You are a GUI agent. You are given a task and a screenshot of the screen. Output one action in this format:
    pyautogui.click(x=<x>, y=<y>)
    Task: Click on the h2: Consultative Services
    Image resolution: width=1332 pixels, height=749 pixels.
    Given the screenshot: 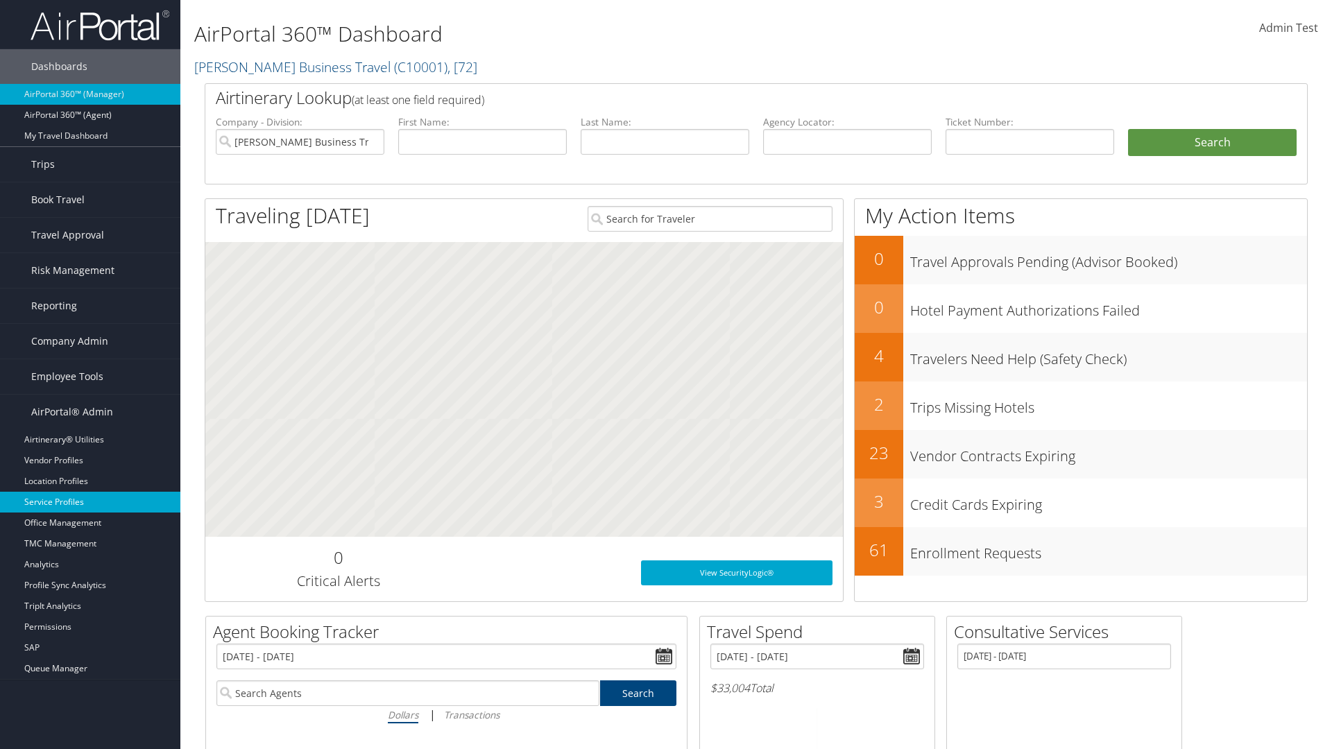 What is the action you would take?
    pyautogui.click(x=1068, y=632)
    